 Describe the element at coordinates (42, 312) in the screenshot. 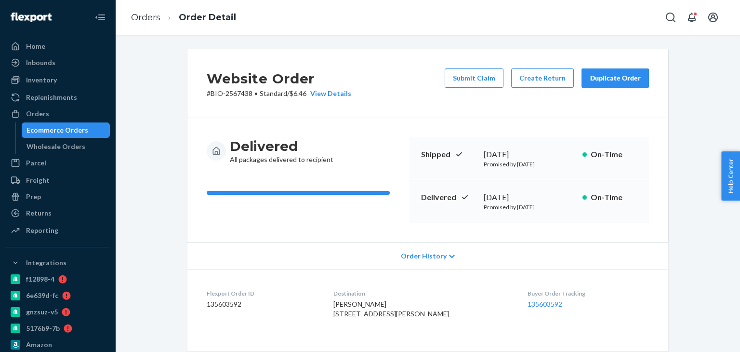

I see `div: gnzsuz-v5` at that location.